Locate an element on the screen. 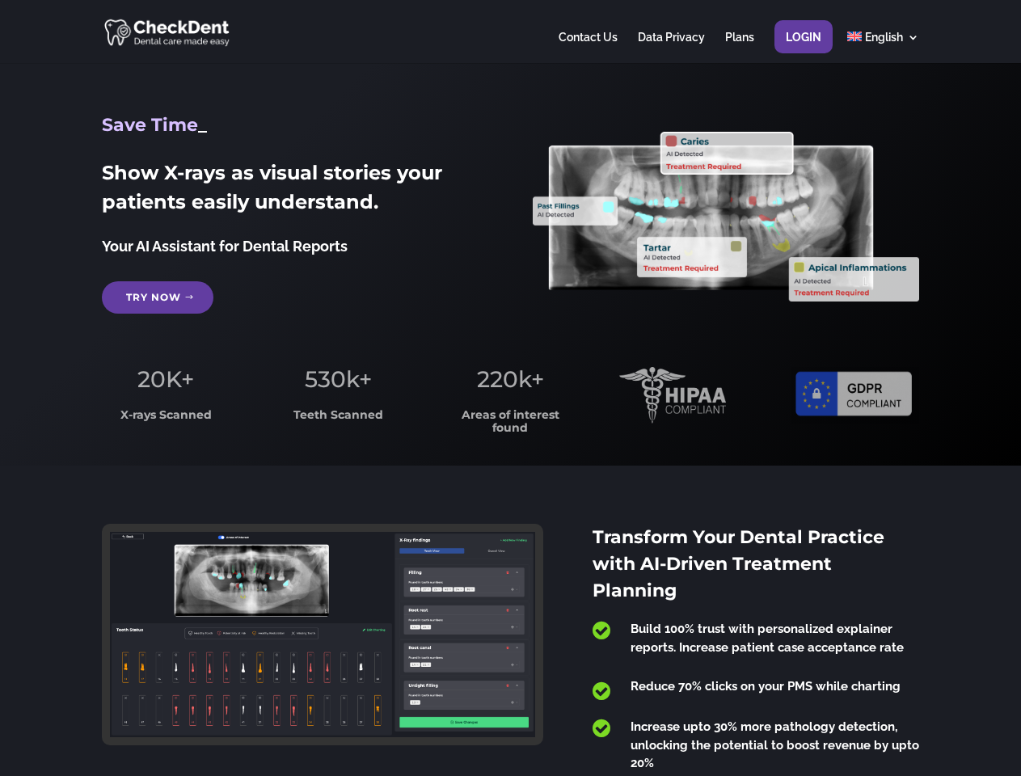 Image resolution: width=1021 pixels, height=776 pixels. h2: Show X-rays as visual stories your patients easily understand. is located at coordinates (294, 192).